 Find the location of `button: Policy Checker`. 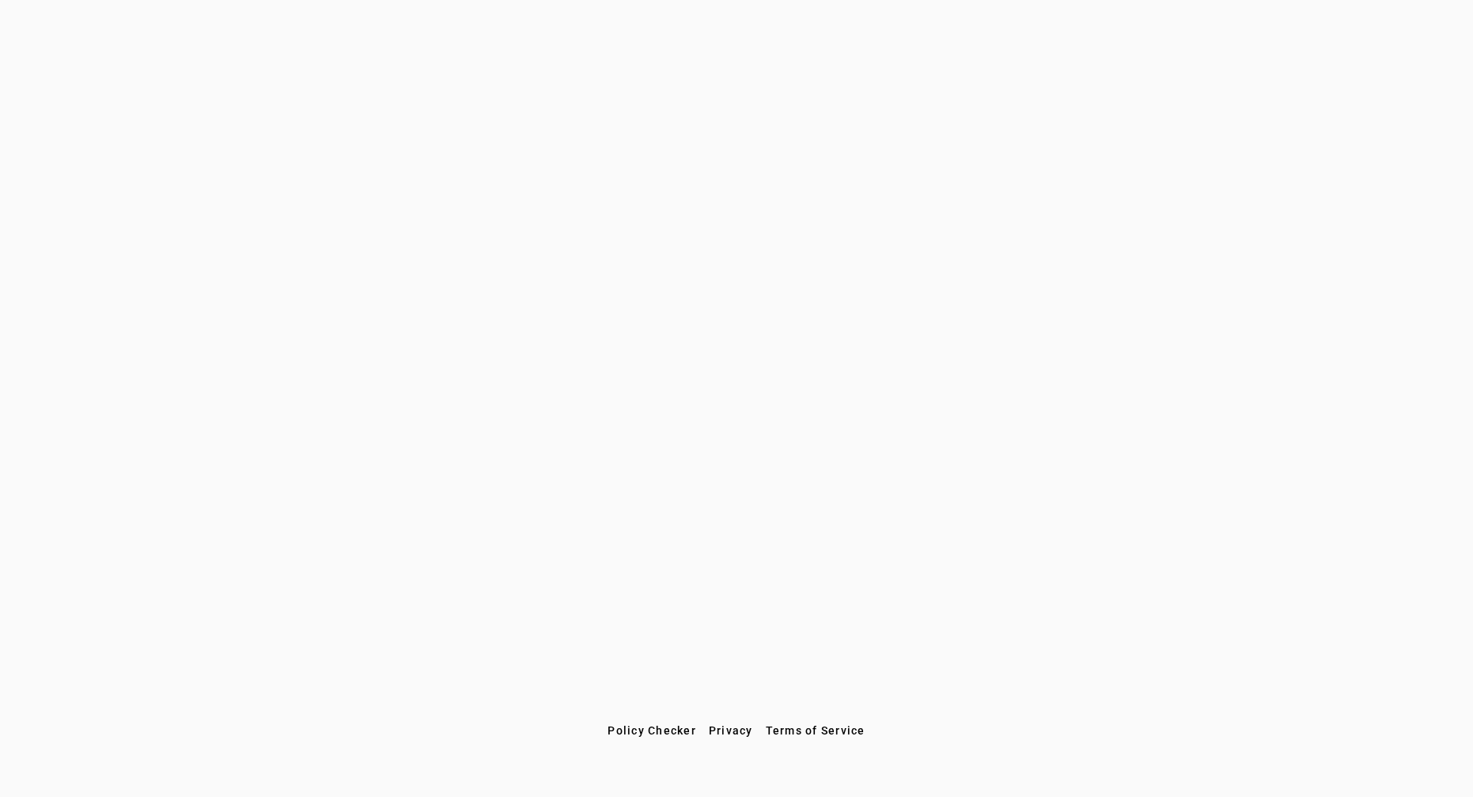

button: Policy Checker is located at coordinates (652, 730).